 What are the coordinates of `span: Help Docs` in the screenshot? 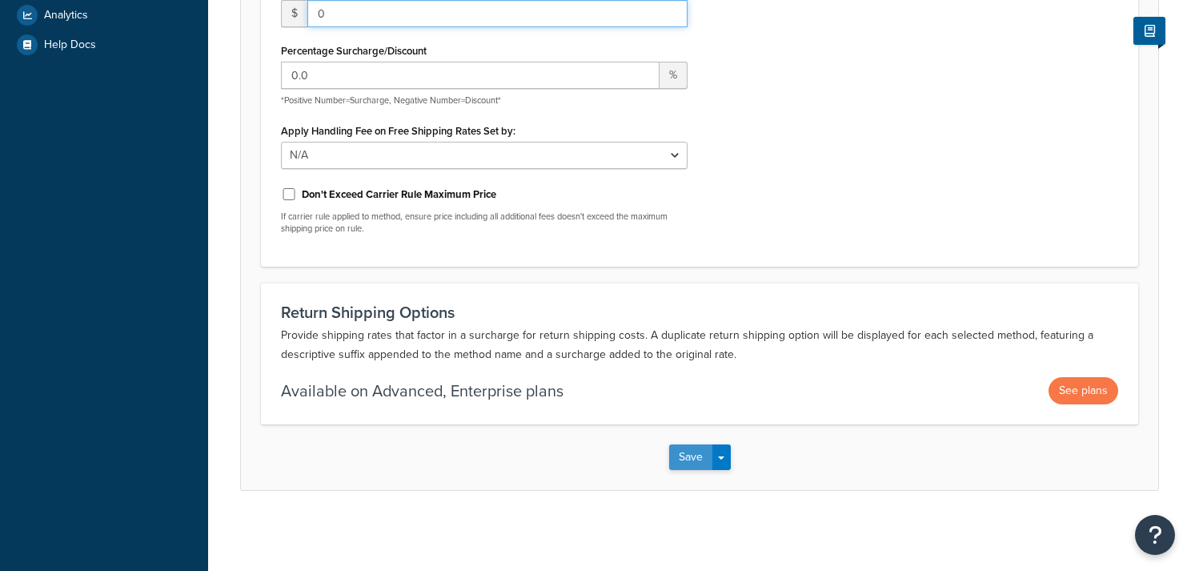 It's located at (70, 45).